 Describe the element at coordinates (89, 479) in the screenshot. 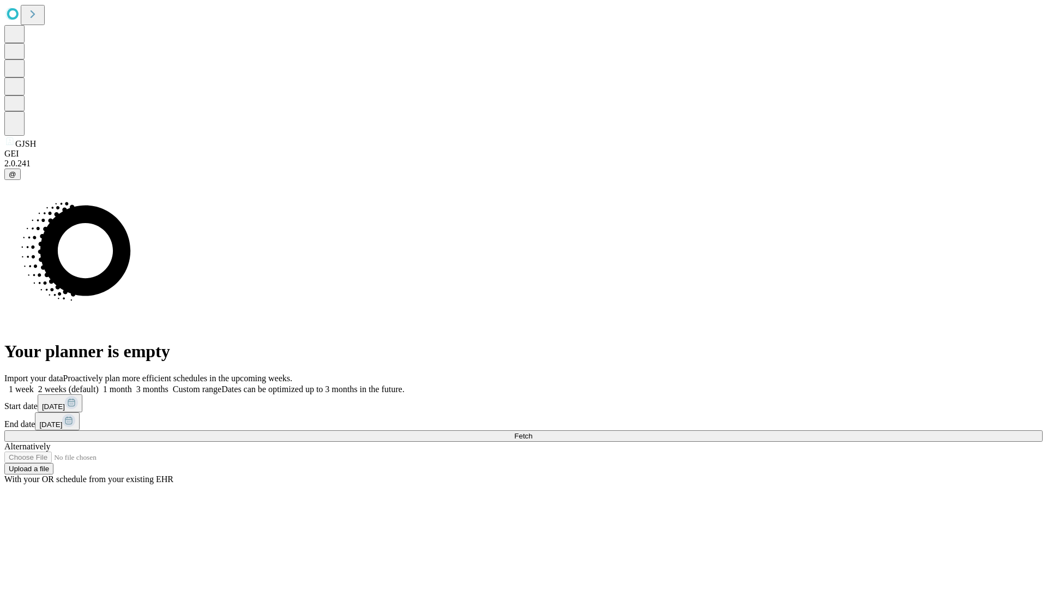

I see `span: With your OR schedule from your existing EHR` at that location.